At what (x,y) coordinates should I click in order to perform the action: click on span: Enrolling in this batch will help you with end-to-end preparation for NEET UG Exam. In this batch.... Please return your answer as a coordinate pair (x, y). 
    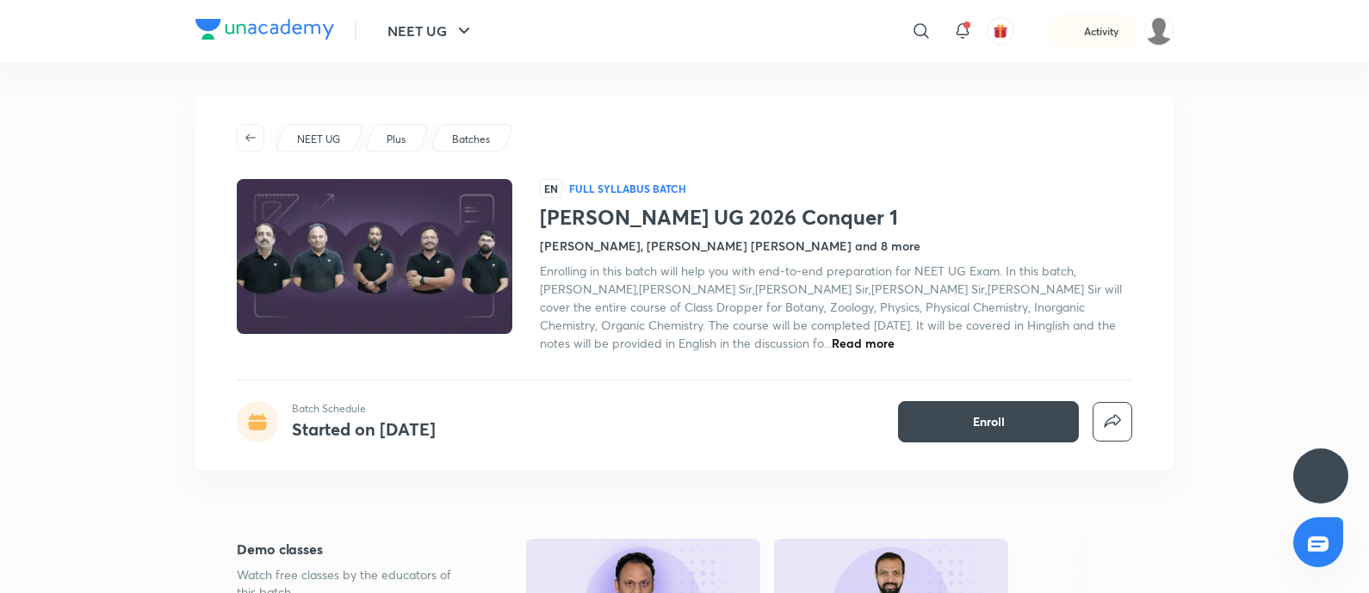
    Looking at the image, I should click on (831, 307).